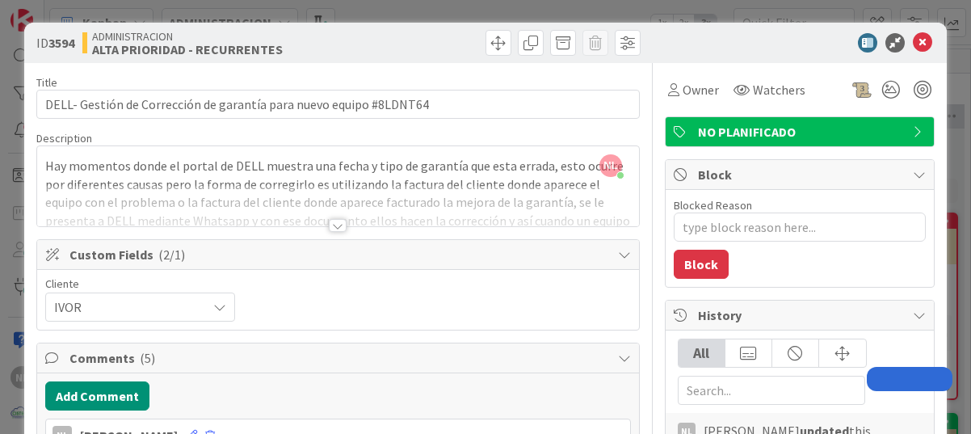 This screenshot has height=434, width=971. What do you see at coordinates (772, 390) in the screenshot?
I see `input: Search...` at bounding box center [772, 390].